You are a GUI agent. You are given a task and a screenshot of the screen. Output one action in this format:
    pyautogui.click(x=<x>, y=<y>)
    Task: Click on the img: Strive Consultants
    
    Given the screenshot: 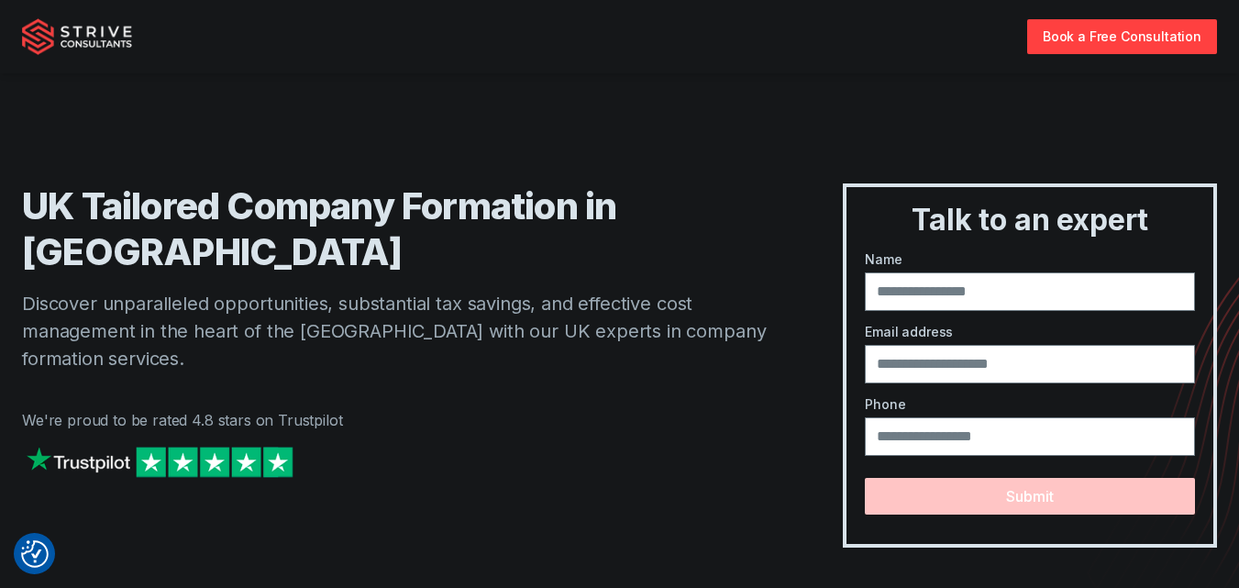 What is the action you would take?
    pyautogui.click(x=77, y=37)
    